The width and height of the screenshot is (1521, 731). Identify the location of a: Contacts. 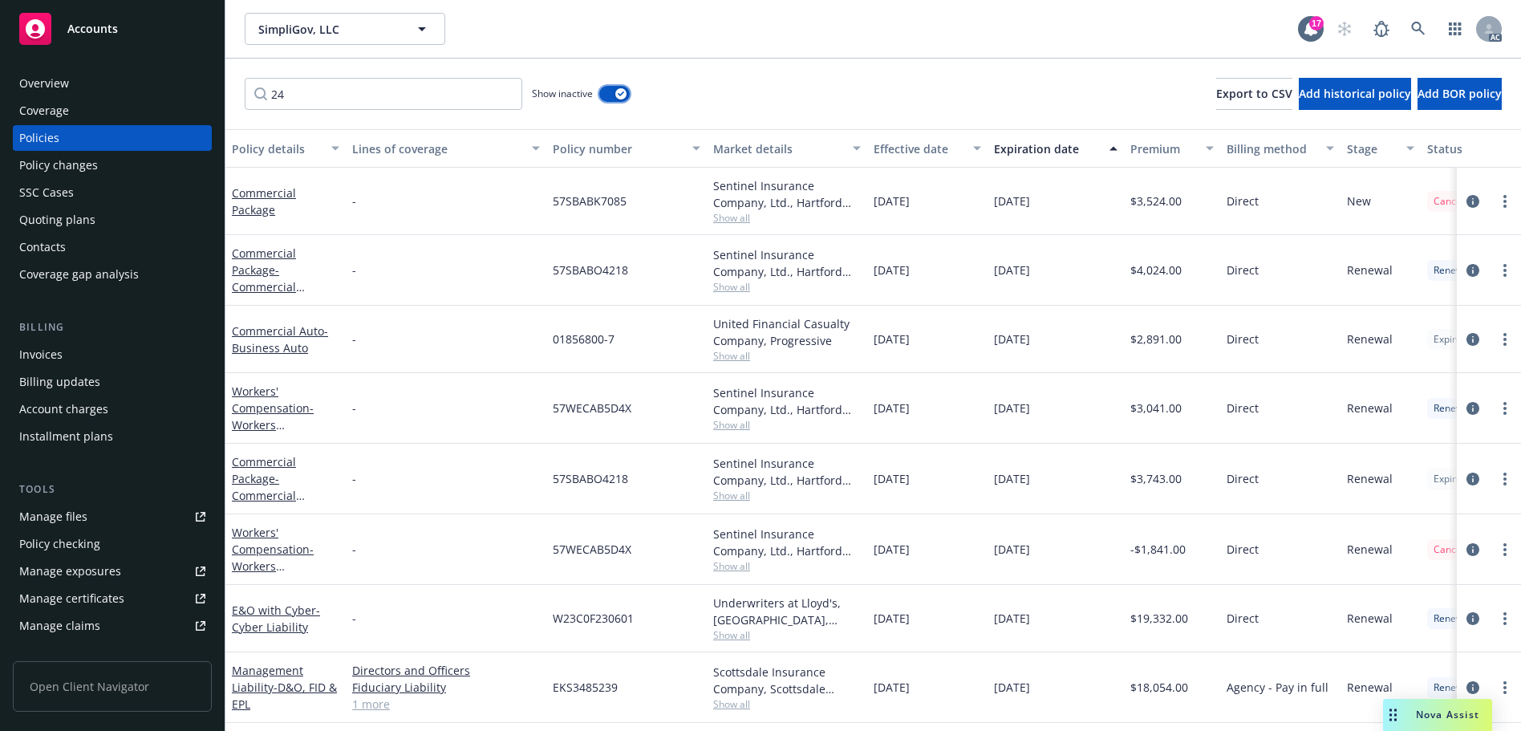
(112, 247).